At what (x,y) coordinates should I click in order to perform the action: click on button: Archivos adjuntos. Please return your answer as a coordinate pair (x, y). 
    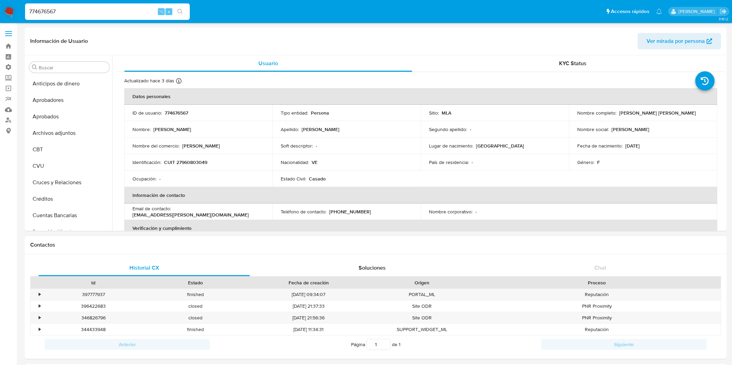
    Looking at the image, I should click on (69, 133).